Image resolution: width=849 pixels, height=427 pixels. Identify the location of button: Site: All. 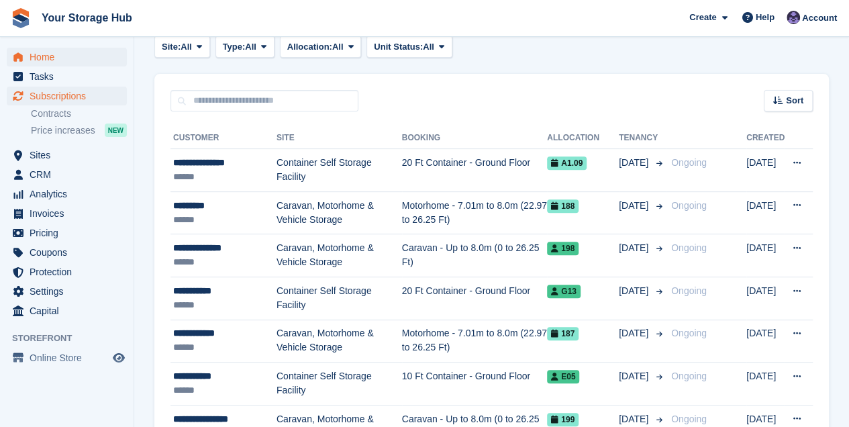
(182, 46).